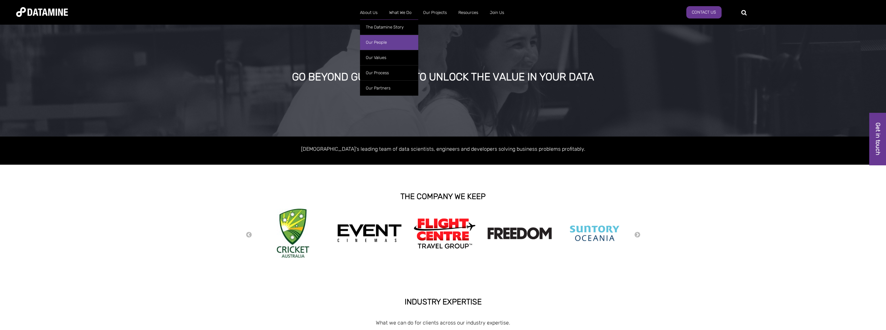  I want to click on img: Cricket Australia, so click(293, 233).